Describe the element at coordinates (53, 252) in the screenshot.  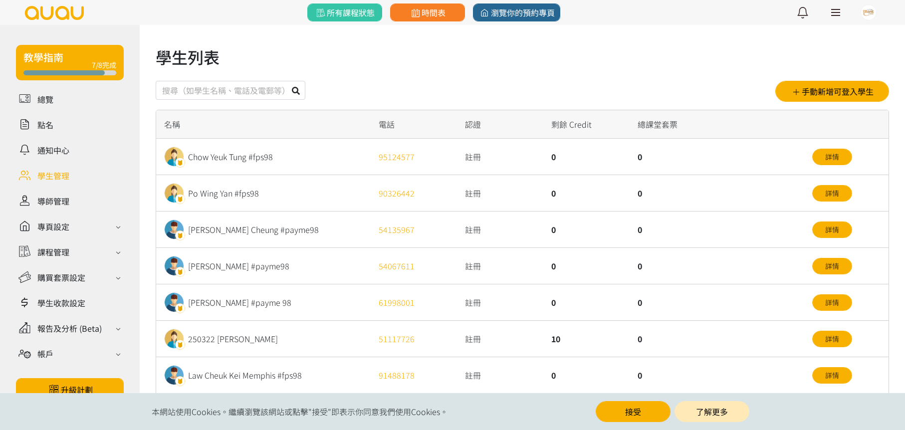
I see `div: 課程管理` at that location.